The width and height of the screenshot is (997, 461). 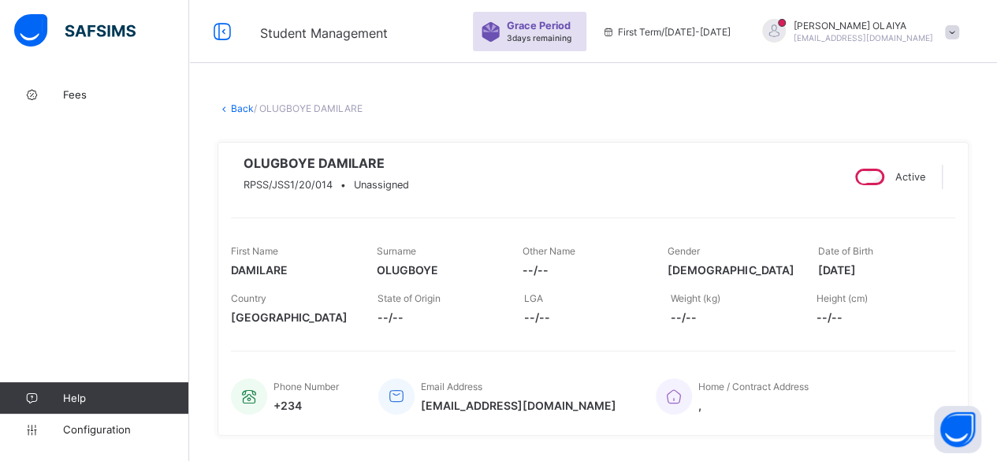 I want to click on span: Other Name, so click(x=549, y=251).